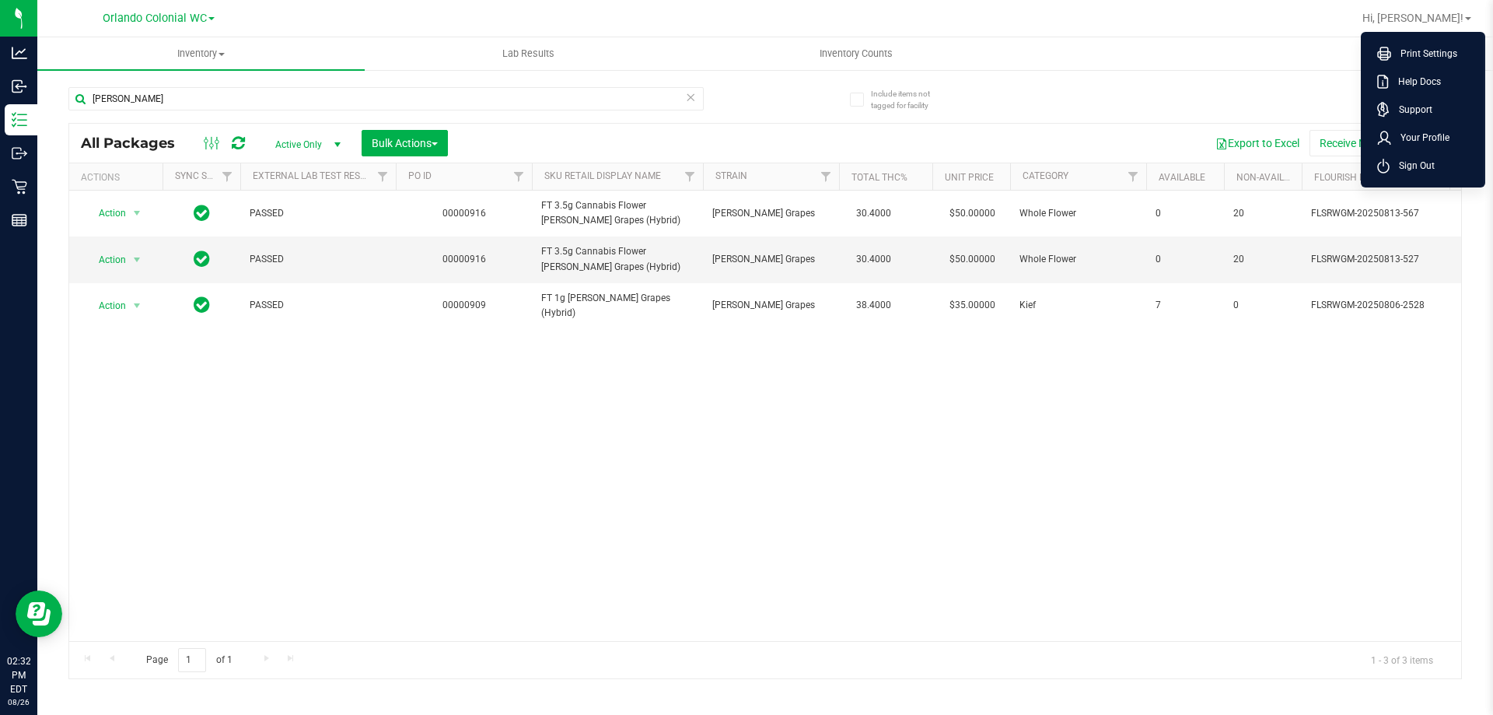  Describe the element at coordinates (1387, 213) in the screenshot. I see `span: FLSRWGM-20250813-567` at that location.